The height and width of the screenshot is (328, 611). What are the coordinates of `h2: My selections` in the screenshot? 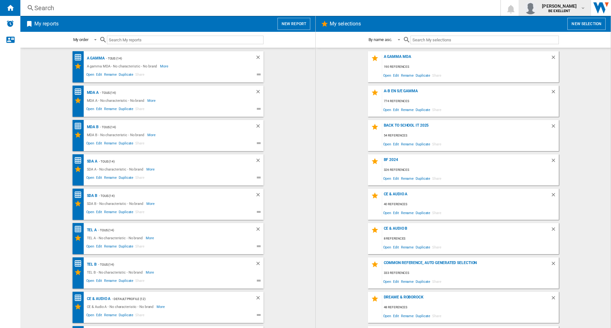 It's located at (346, 24).